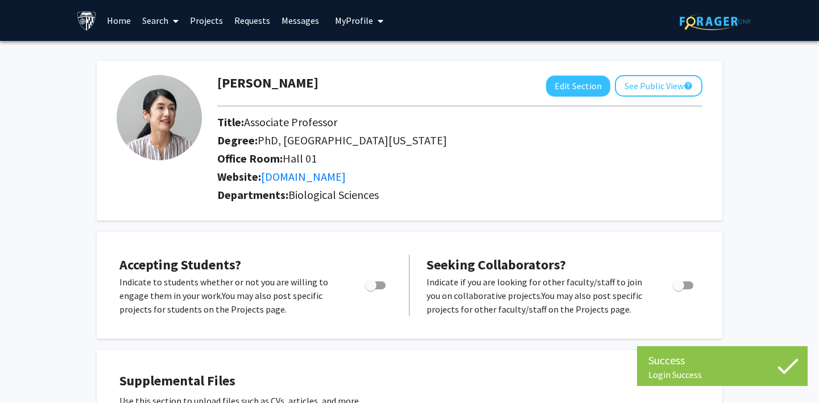 The width and height of the screenshot is (819, 403). I want to click on h2: Degree:, so click(459, 140).